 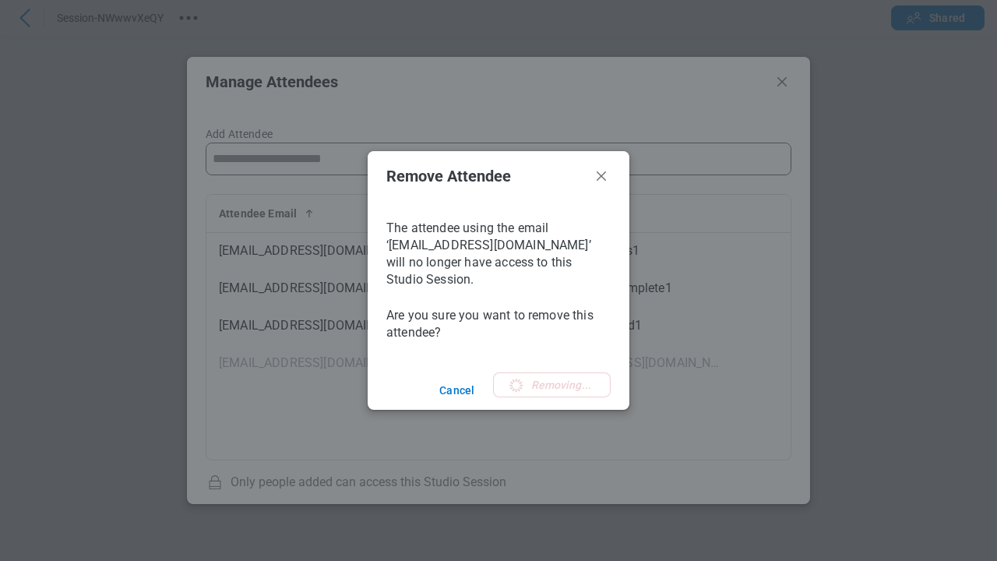 I want to click on button: Removing..., so click(x=552, y=385).